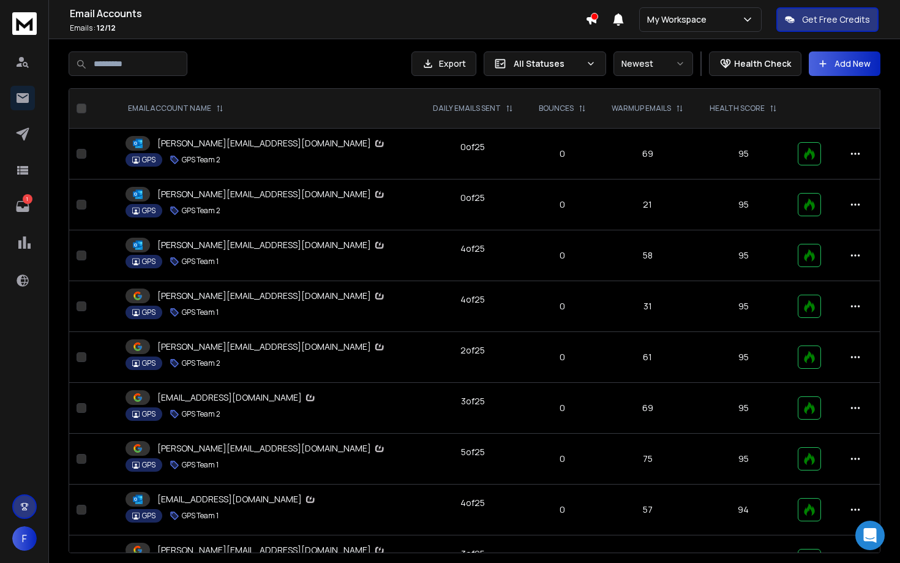 The image size is (900, 563). I want to click on p: All Statuses, so click(547, 64).